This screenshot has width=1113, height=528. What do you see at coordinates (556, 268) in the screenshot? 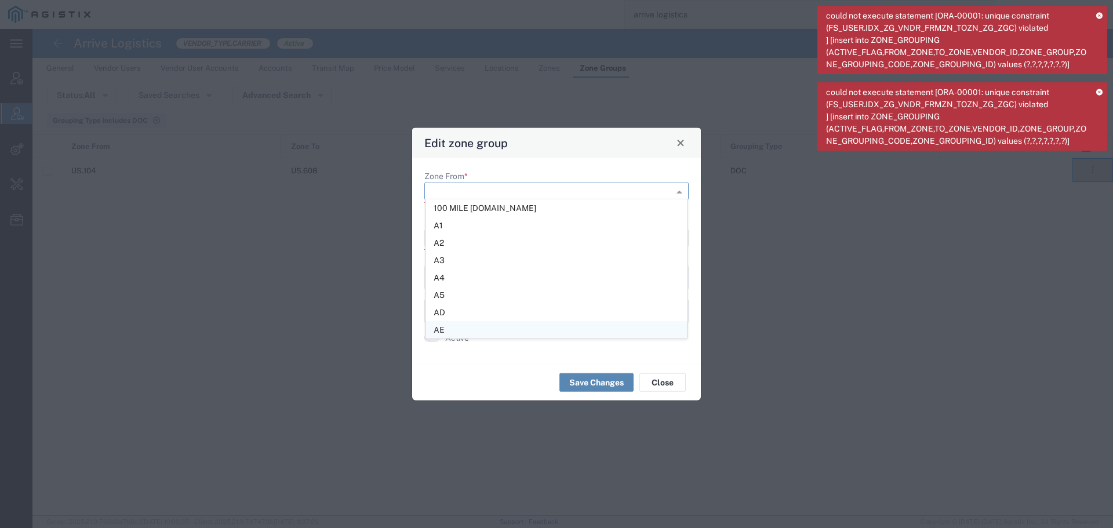
I see `div: Options List` at bounding box center [556, 268].